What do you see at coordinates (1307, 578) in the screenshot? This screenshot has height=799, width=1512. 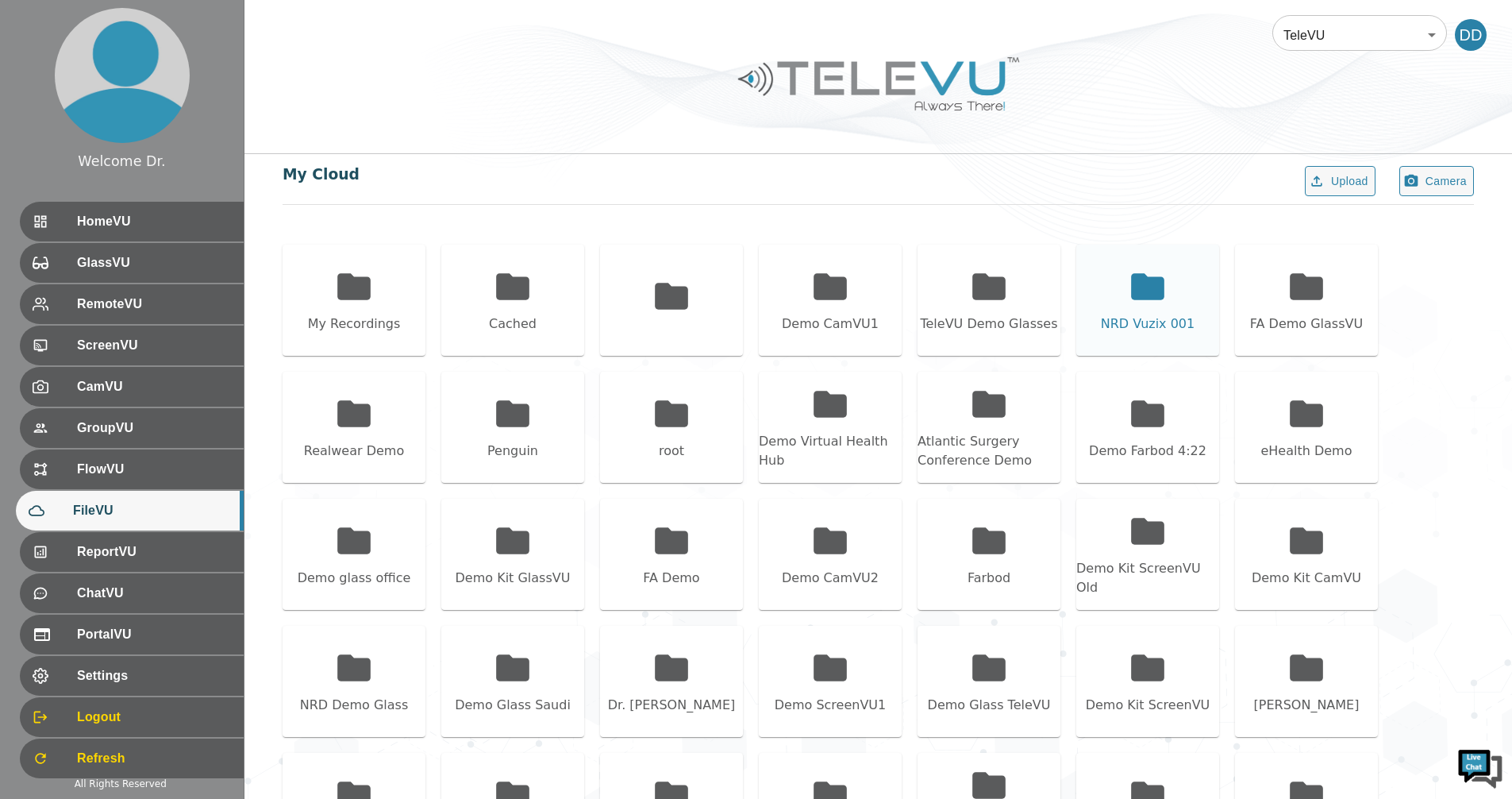 I see `div: Demo Kit CamVU` at bounding box center [1307, 578].